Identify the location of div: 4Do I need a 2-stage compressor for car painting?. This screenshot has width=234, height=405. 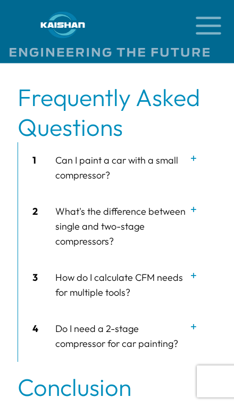
(112, 336).